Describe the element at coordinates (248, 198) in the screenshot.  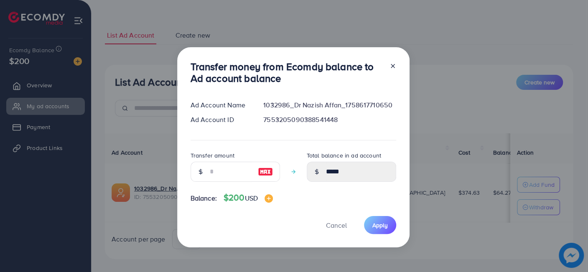
I see `h4: $200` at that location.